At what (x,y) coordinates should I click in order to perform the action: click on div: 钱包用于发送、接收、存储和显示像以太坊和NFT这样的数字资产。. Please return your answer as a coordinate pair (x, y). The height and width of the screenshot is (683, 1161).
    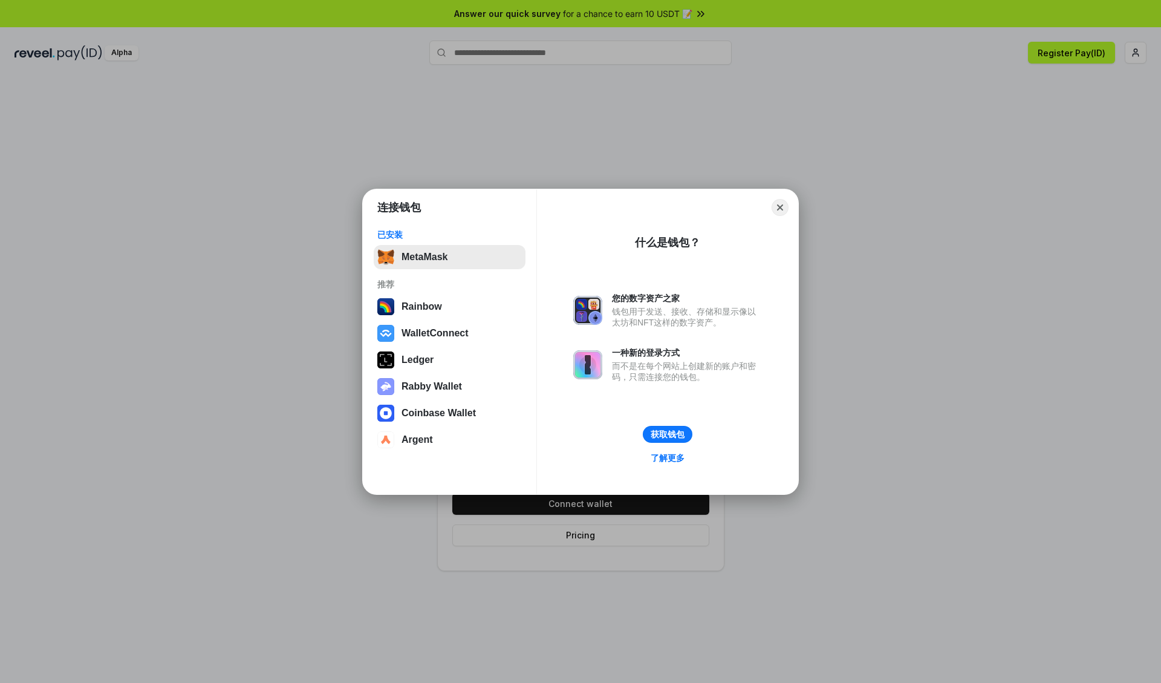
    Looking at the image, I should click on (687, 317).